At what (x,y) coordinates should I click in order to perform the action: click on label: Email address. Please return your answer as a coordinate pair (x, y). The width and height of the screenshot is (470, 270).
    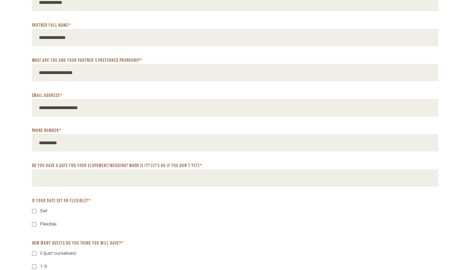
    Looking at the image, I should click on (47, 96).